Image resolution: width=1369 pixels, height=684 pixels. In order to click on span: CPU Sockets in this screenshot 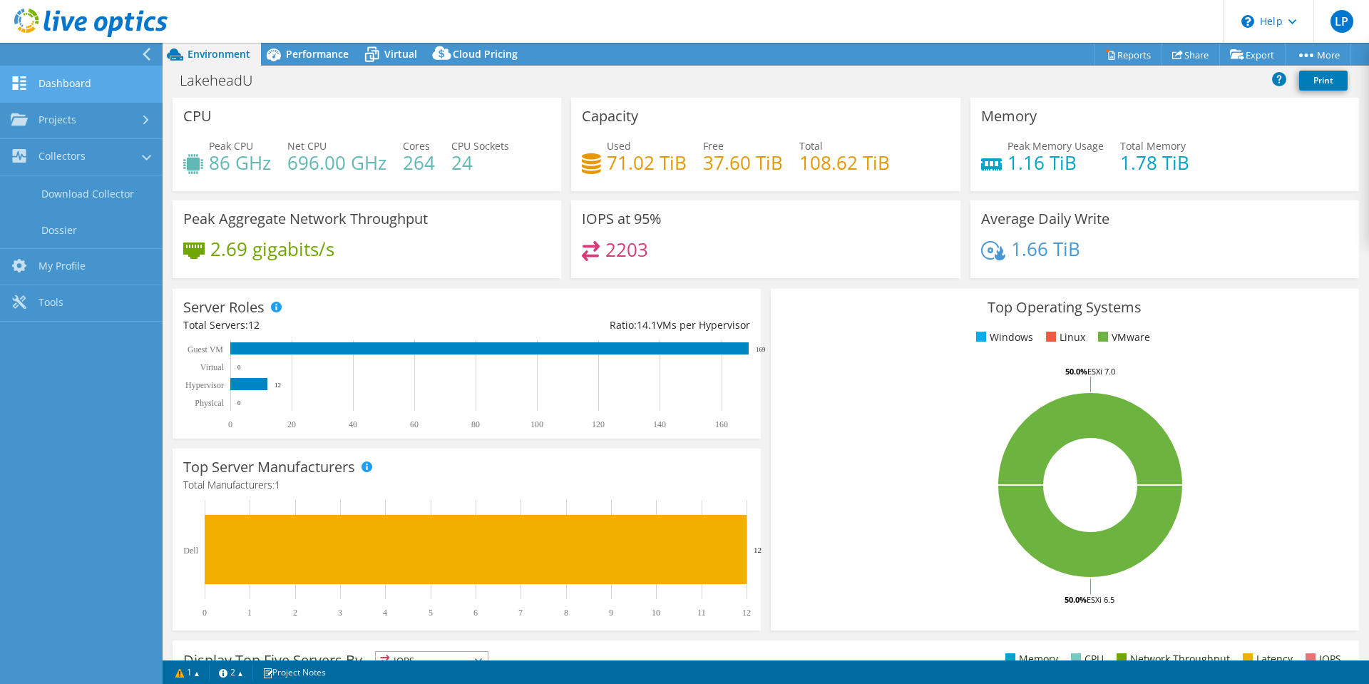, I will do `click(480, 145)`.